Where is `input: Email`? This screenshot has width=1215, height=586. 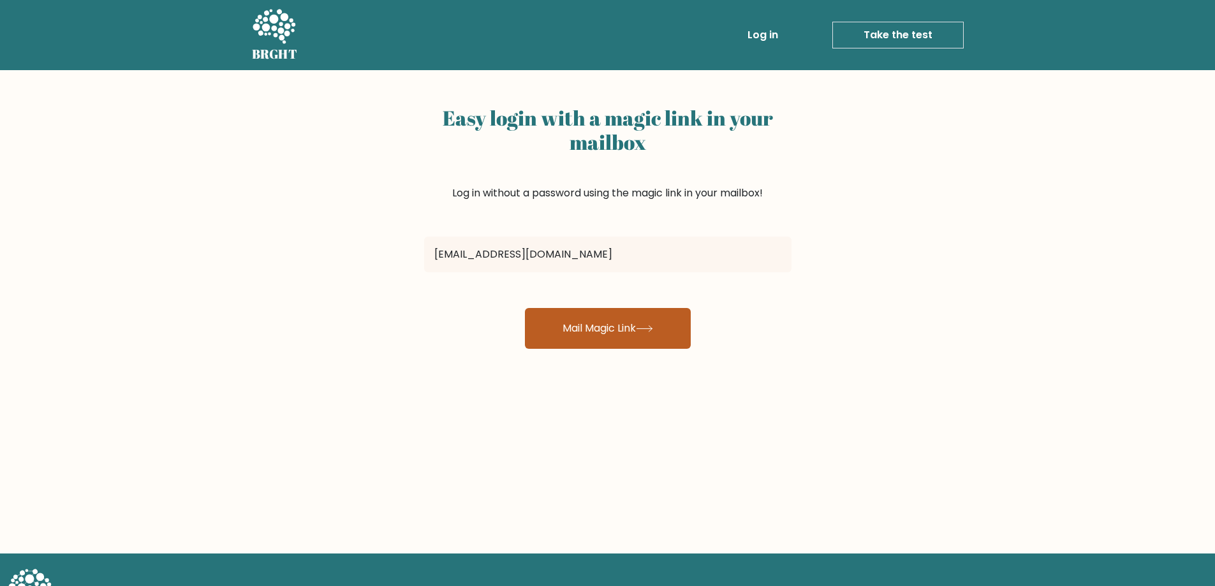 input: Email is located at coordinates (608, 255).